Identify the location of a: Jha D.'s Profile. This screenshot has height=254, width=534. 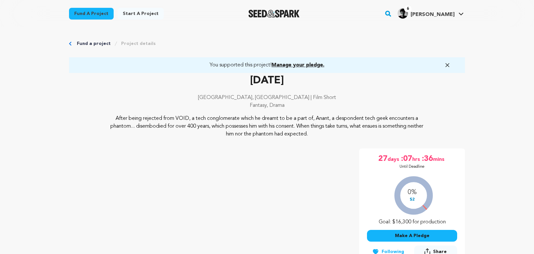
(430, 13).